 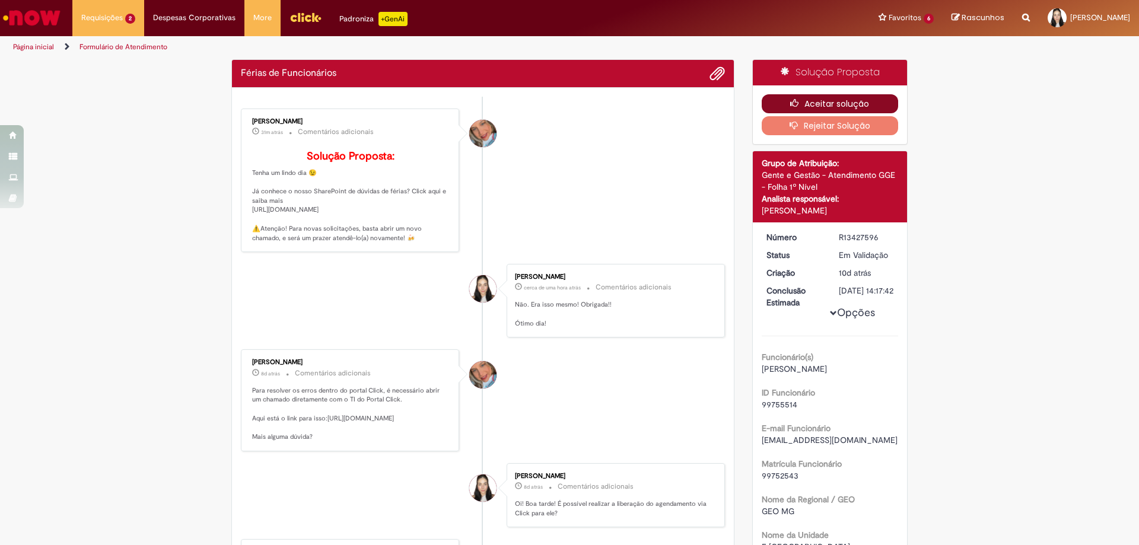 What do you see at coordinates (552, 288) in the screenshot?
I see `span: cerca de uma hora atrás` at bounding box center [552, 288].